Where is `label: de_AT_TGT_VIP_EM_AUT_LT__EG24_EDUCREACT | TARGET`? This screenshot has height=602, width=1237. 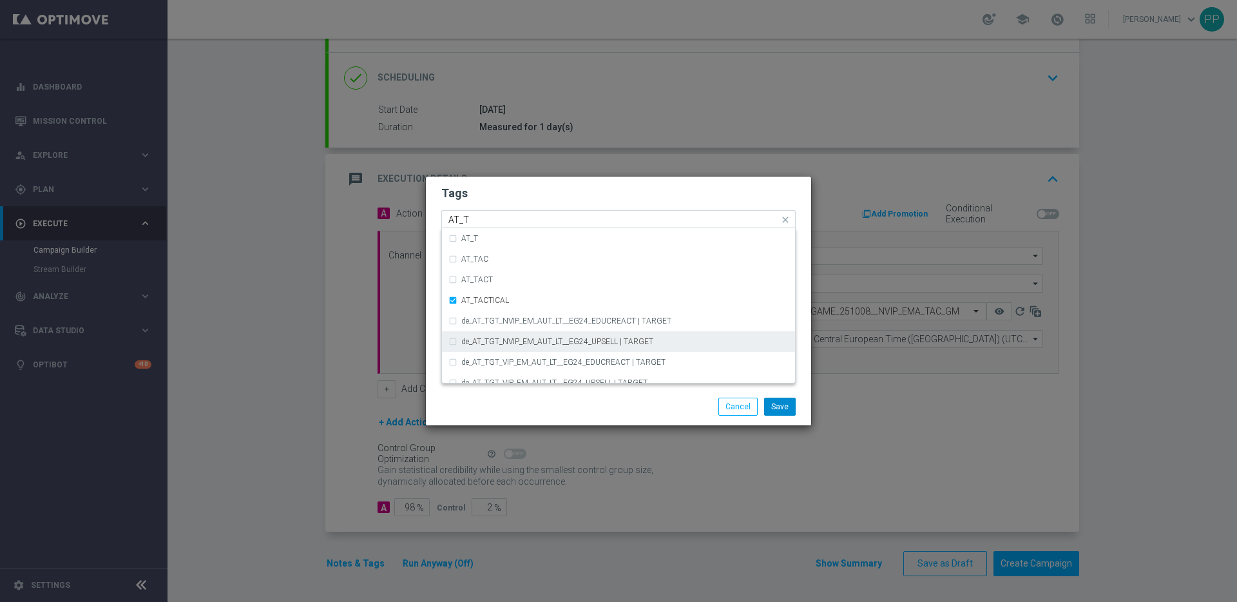 label: de_AT_TGT_VIP_EM_AUT_LT__EG24_EDUCREACT | TARGET is located at coordinates (563, 362).